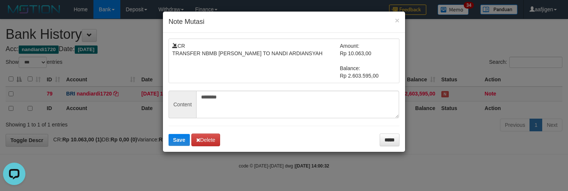 The image size is (568, 191). Describe the element at coordinates (182, 105) in the screenshot. I see `span: Content` at that location.